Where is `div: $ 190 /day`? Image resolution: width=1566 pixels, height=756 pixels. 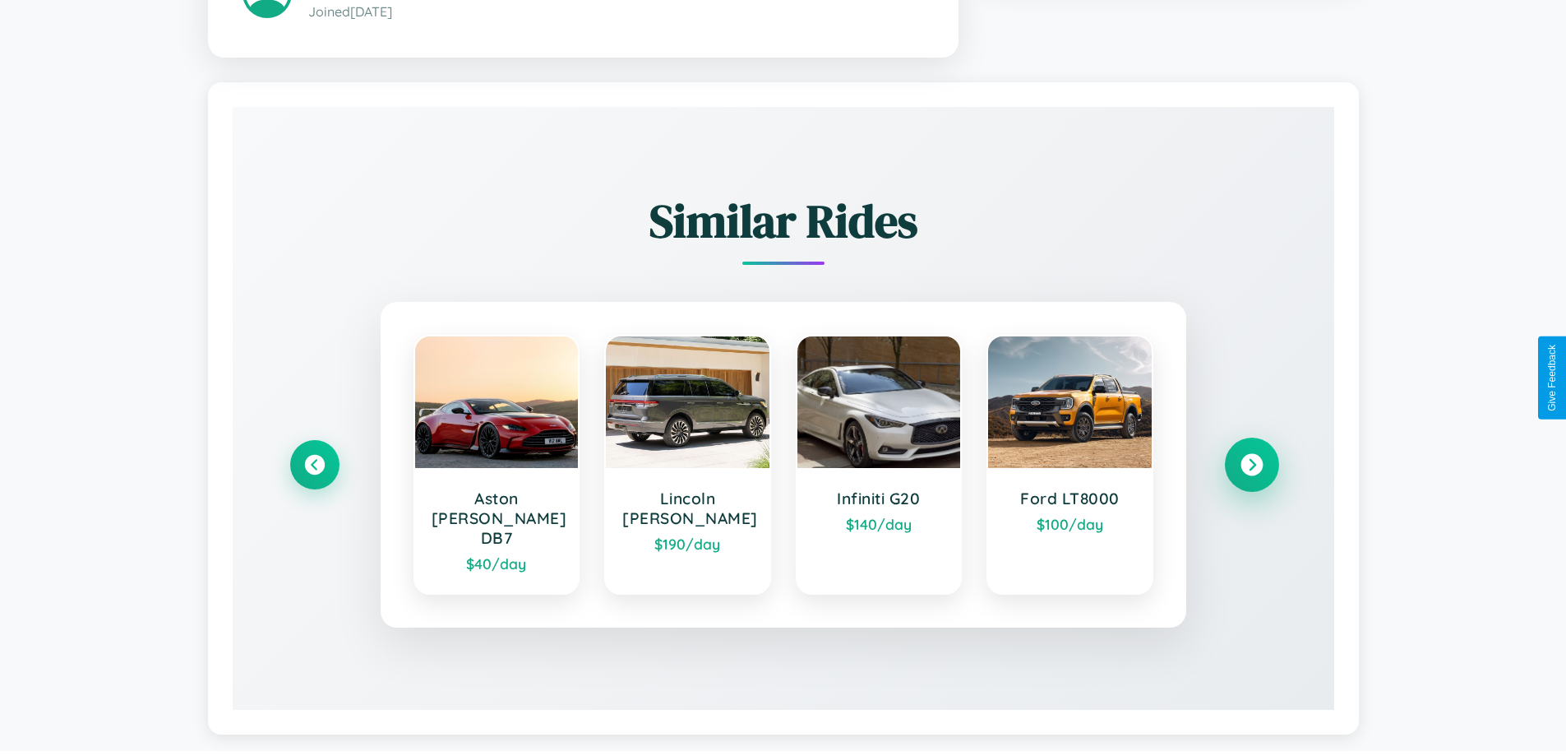
div: $ 190 /day is located at coordinates (687, 543).